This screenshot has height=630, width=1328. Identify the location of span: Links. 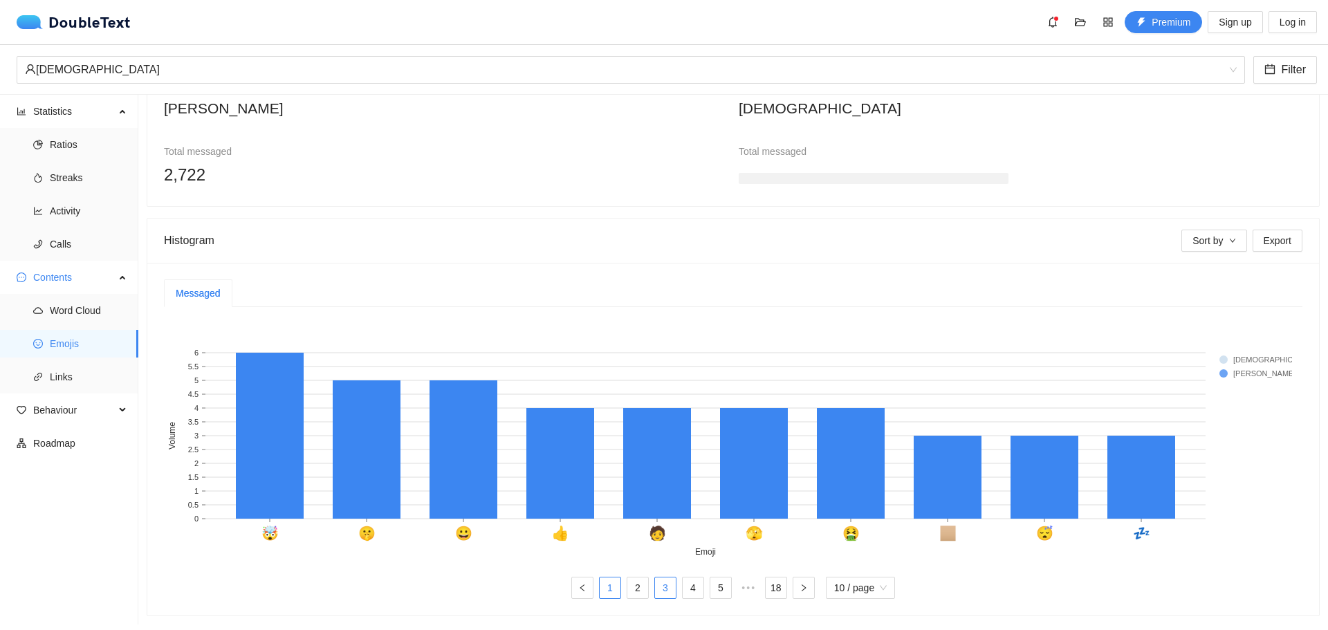
(89, 377).